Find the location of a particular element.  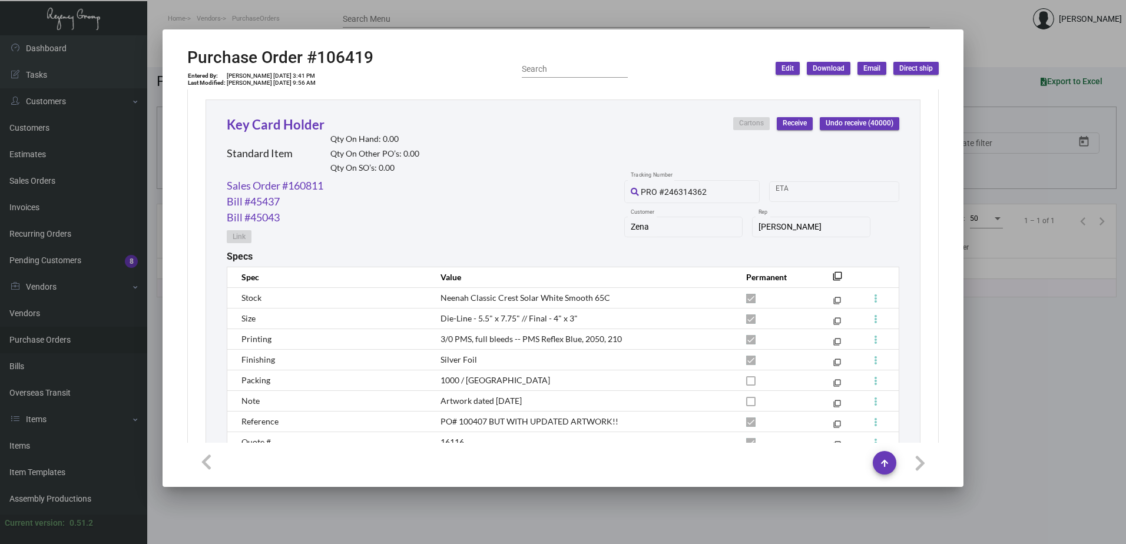

h2: Specs is located at coordinates (240, 256).